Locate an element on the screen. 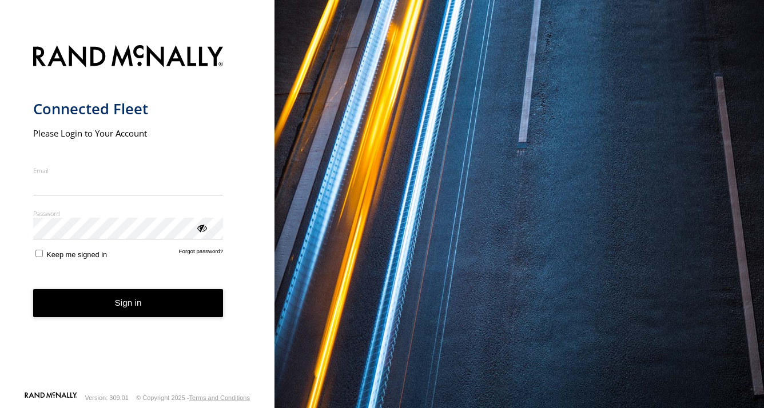  input: Keep me signed in is located at coordinates (39, 253).